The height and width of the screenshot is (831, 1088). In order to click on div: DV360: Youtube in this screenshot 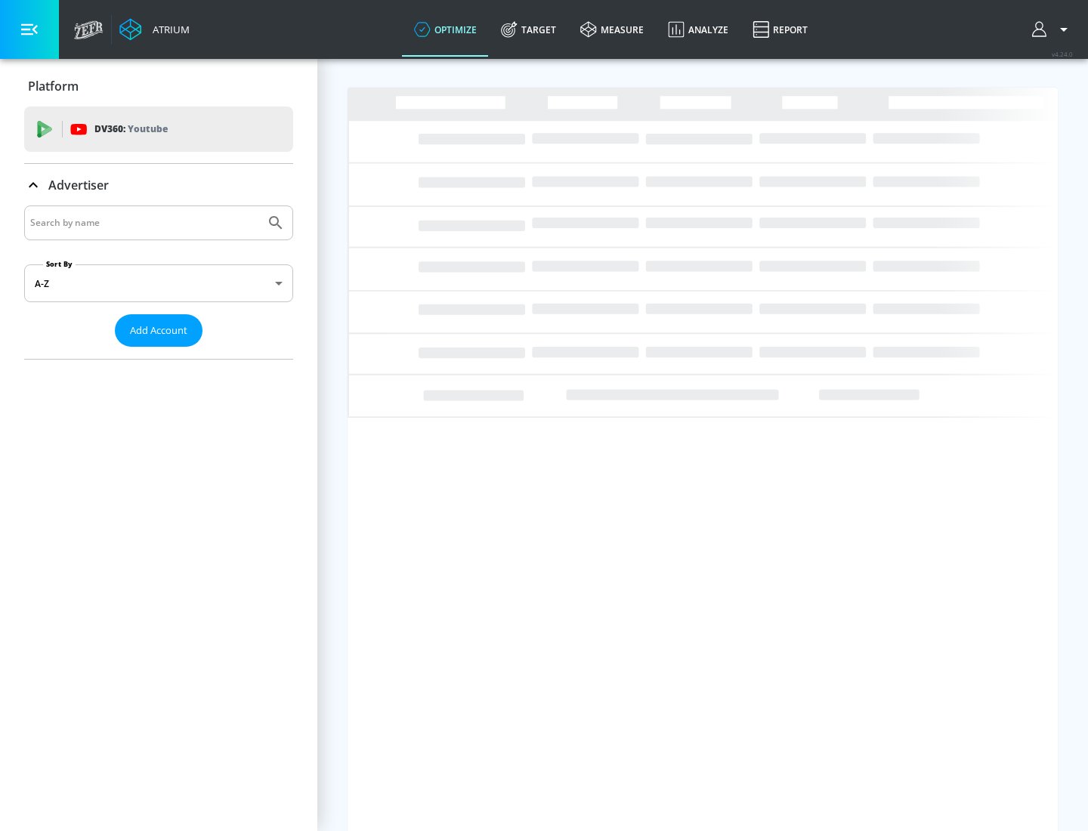, I will do `click(159, 129)`.